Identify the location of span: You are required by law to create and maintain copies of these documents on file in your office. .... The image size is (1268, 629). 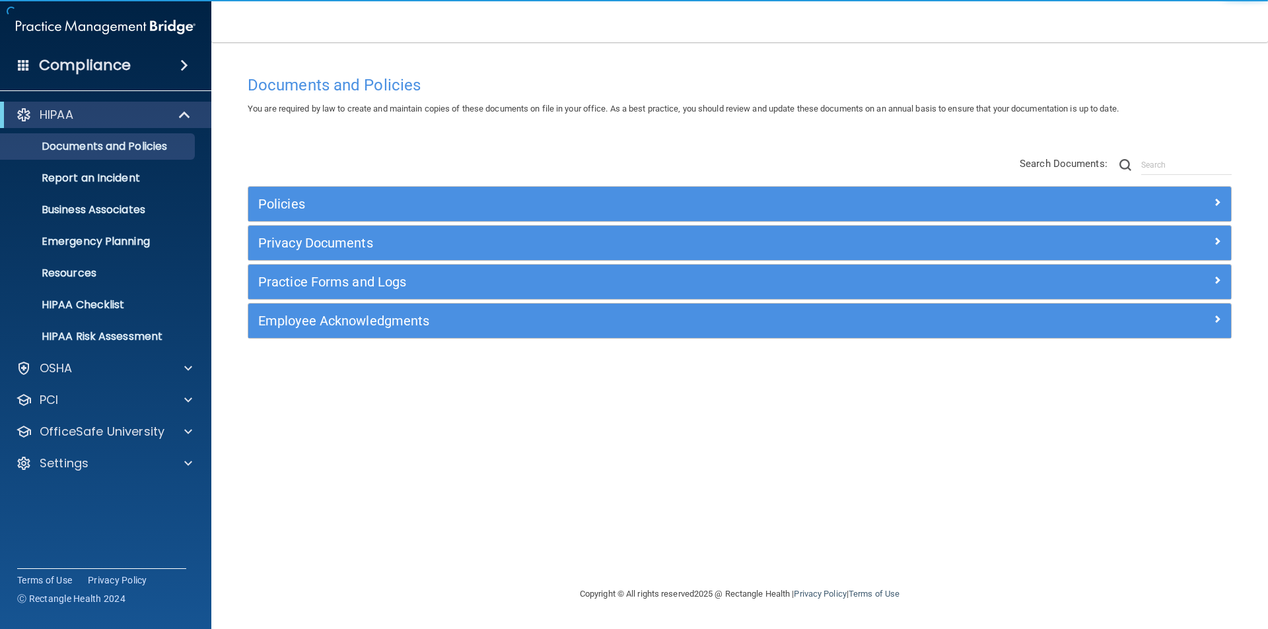
(683, 108).